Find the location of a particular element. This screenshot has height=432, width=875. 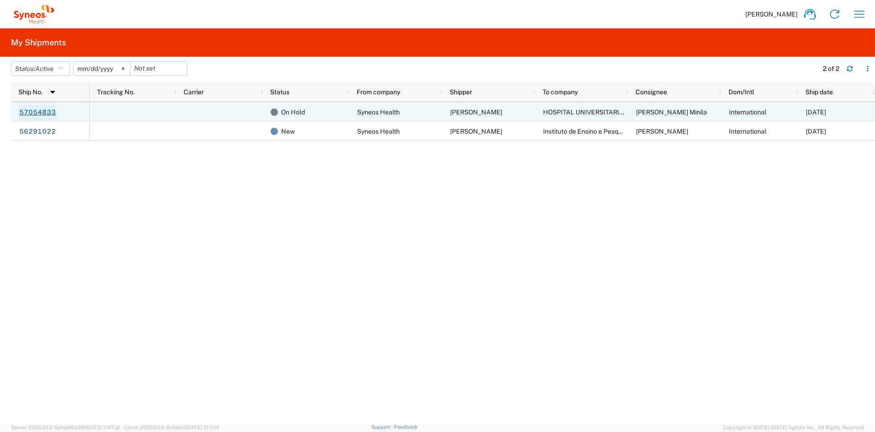

div: 2 of 2 is located at coordinates (831, 69).